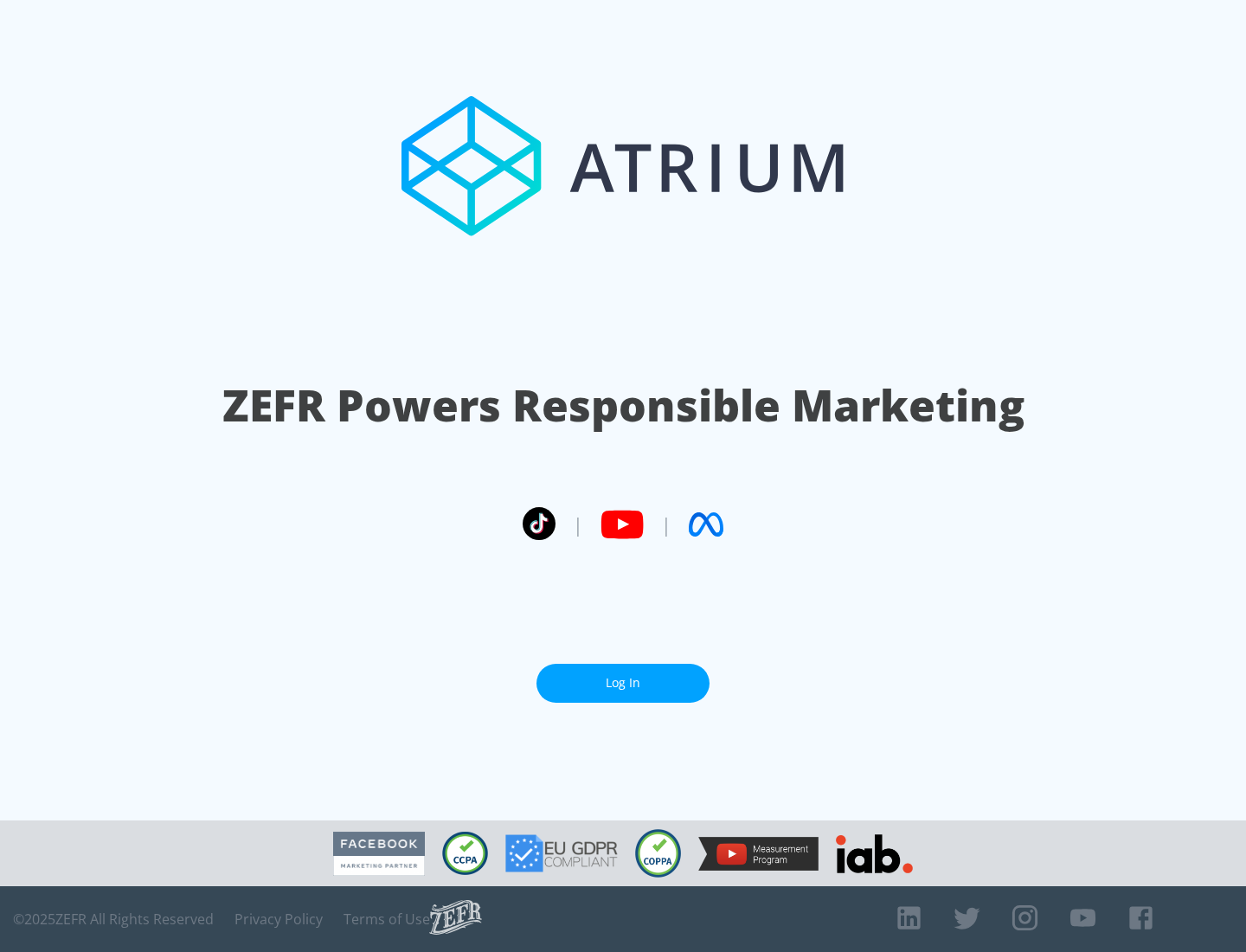 The height and width of the screenshot is (952, 1246). Describe the element at coordinates (623, 683) in the screenshot. I see `a: Log In` at that location.